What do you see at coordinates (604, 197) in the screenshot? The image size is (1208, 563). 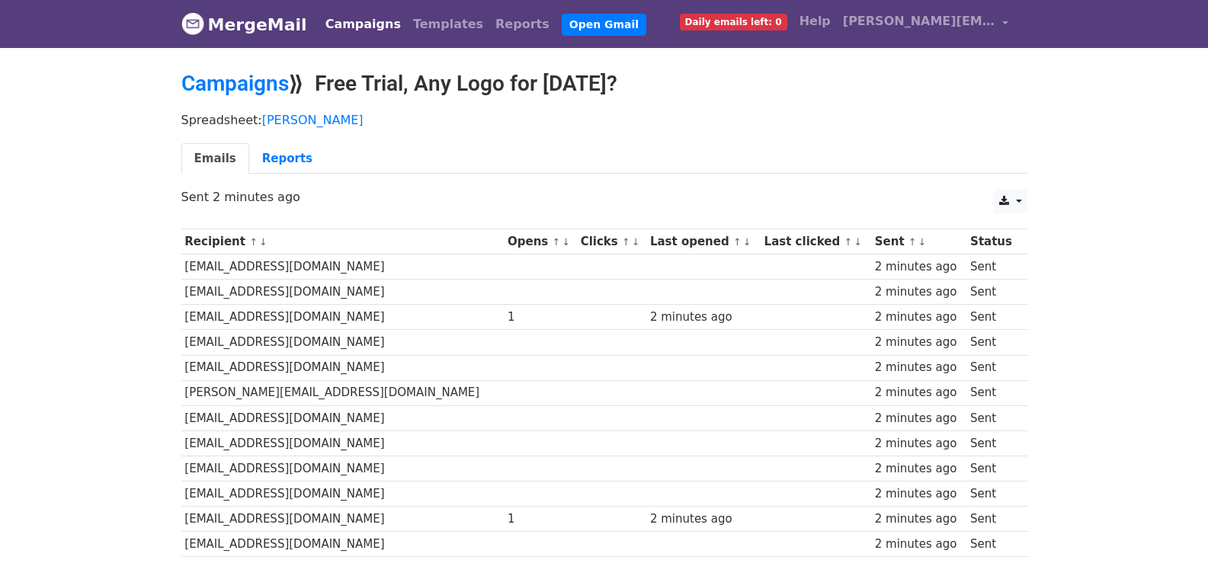 I see `p: Sent 2 minutes ago` at bounding box center [604, 197].